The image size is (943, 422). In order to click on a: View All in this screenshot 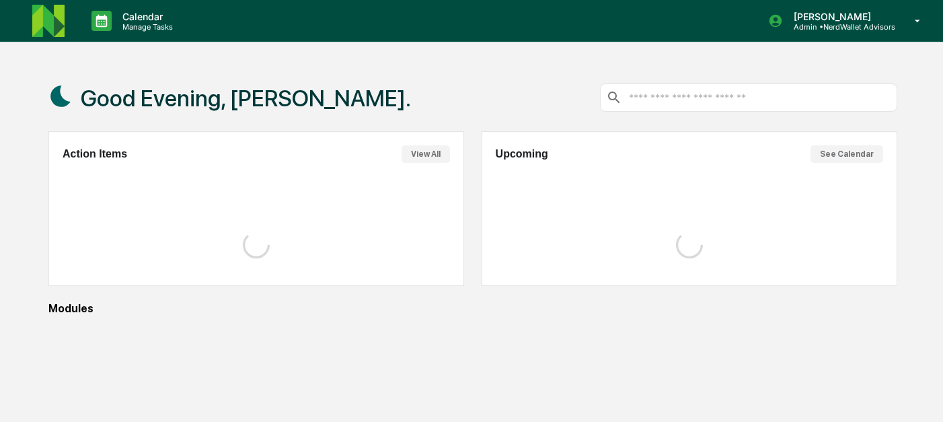, I will do `click(426, 154)`.